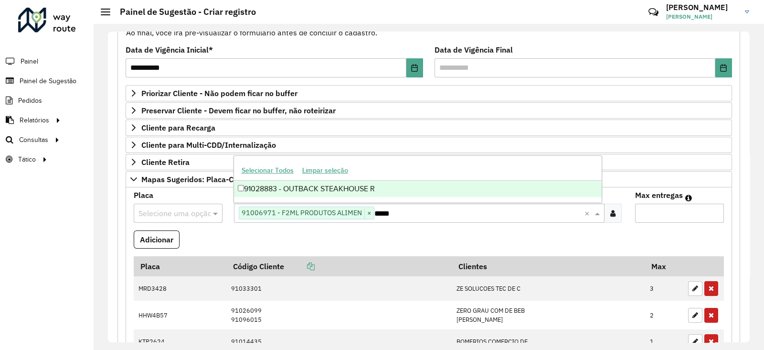 This screenshot has height=350, width=764. What do you see at coordinates (30, 100) in the screenshot?
I see `span: Pedidos` at bounding box center [30, 100].